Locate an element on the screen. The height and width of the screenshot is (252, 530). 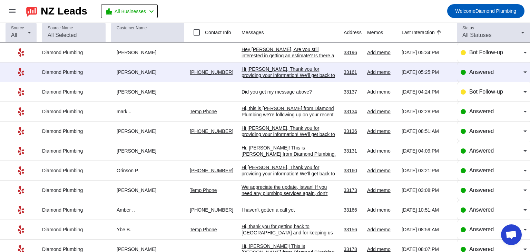
th: Address is located at coordinates (356, 32).